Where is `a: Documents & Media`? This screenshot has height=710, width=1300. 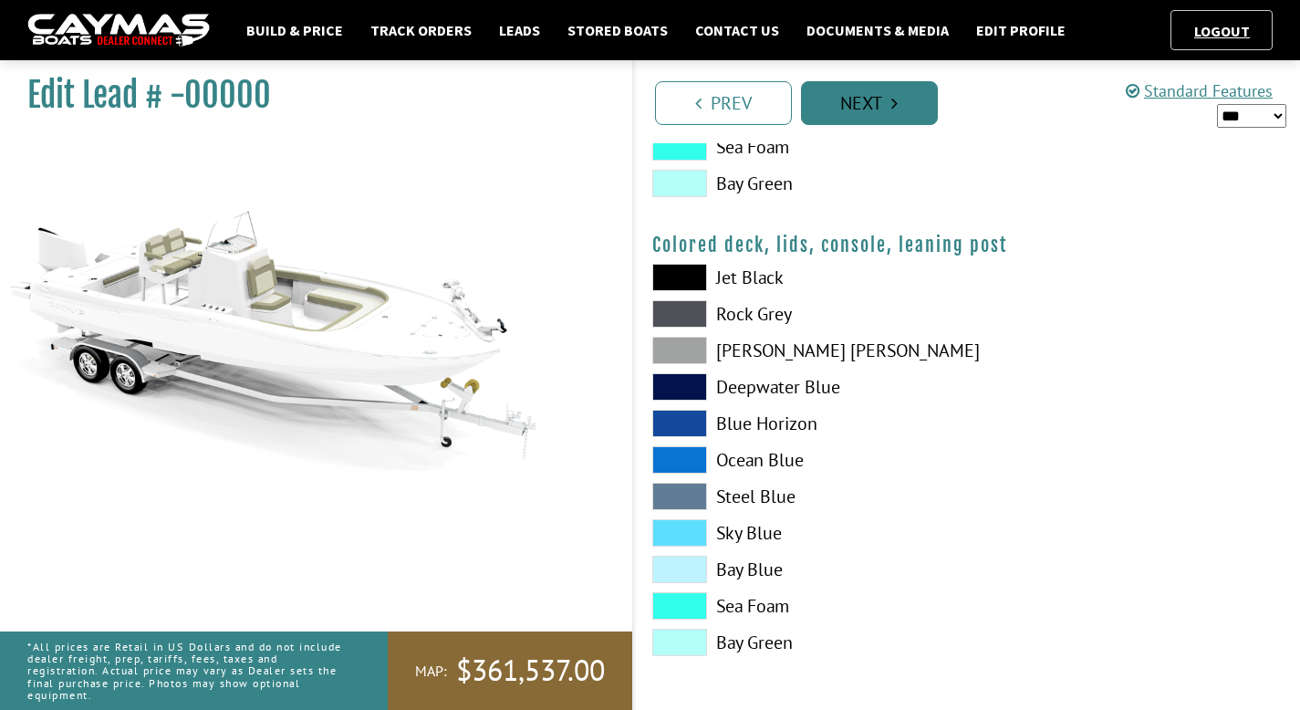 a: Documents & Media is located at coordinates (877, 30).